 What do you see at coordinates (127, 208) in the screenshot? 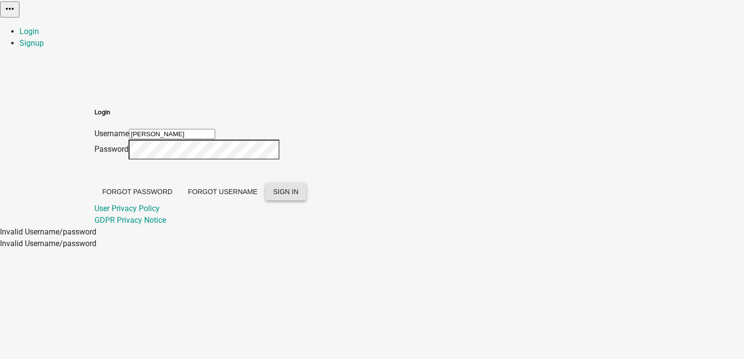
I see `a: User Privacy Policy` at bounding box center [127, 208].